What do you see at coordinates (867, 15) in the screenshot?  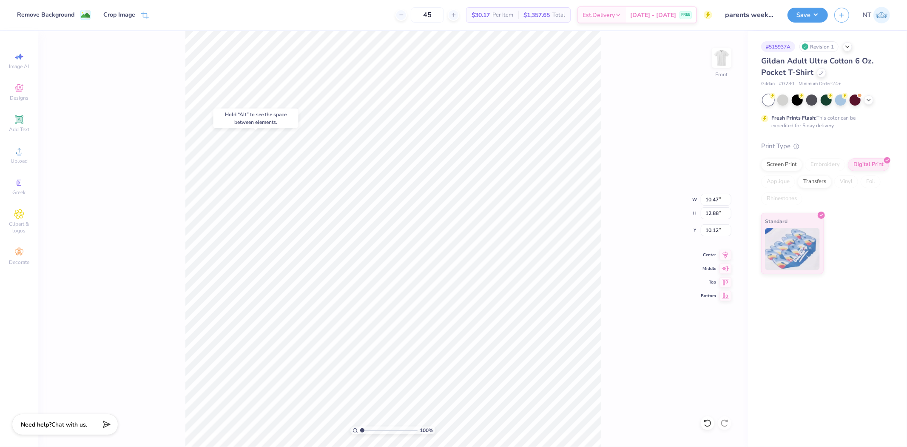 I see `span: NT` at bounding box center [867, 15].